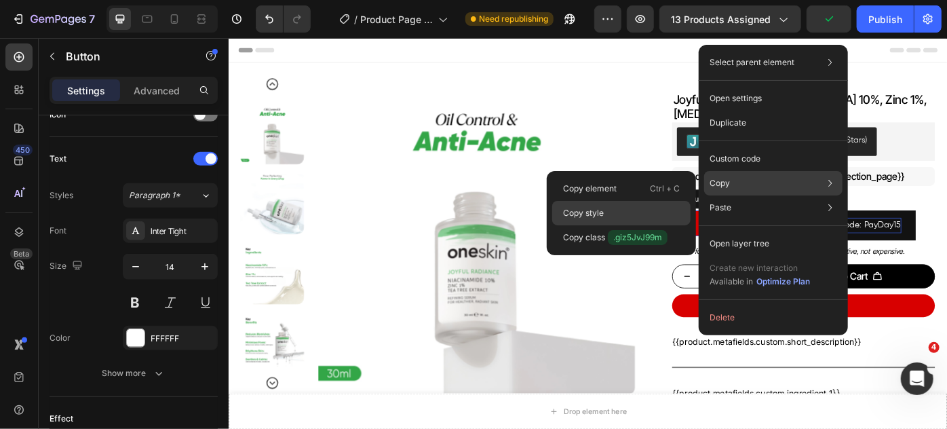 The width and height of the screenshot is (947, 429). What do you see at coordinates (60, 338) in the screenshot?
I see `div: Color` at bounding box center [60, 338].